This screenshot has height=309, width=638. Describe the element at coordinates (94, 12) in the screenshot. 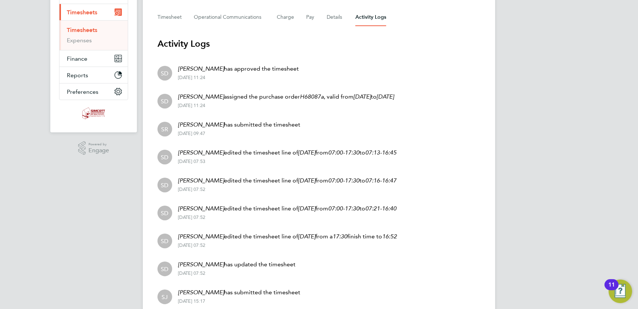

I see `button: Timesheets` at that location.